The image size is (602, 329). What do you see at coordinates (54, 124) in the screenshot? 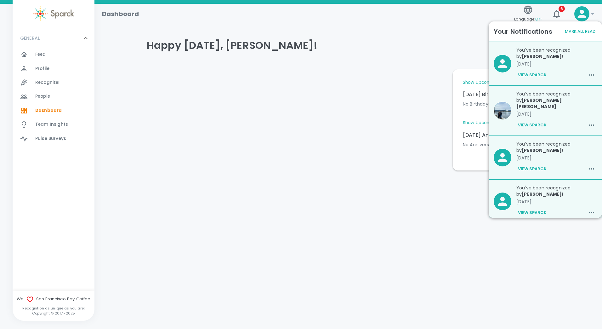
I see `a: Team Insights` at bounding box center [54, 124].